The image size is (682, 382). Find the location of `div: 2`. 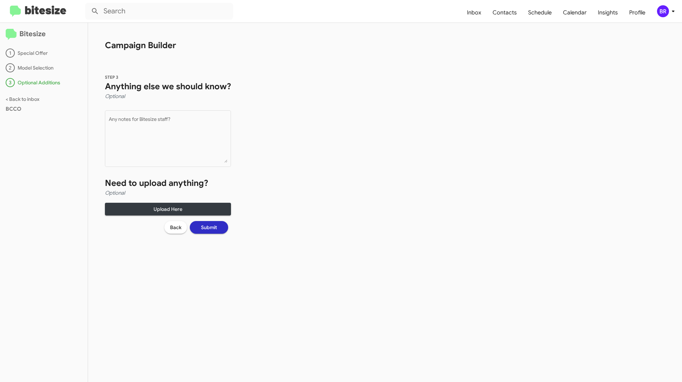

div: 2 is located at coordinates (10, 68).